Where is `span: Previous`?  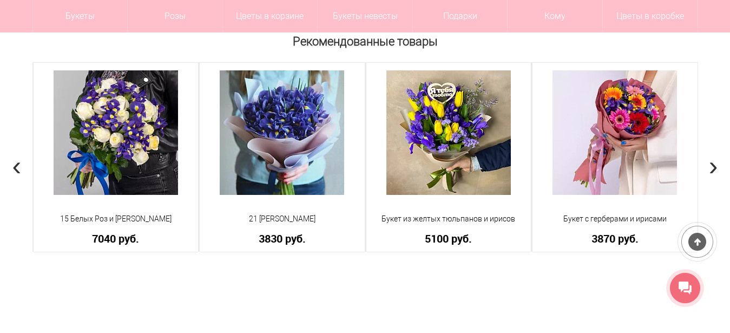 span: Previous is located at coordinates (17, 166).